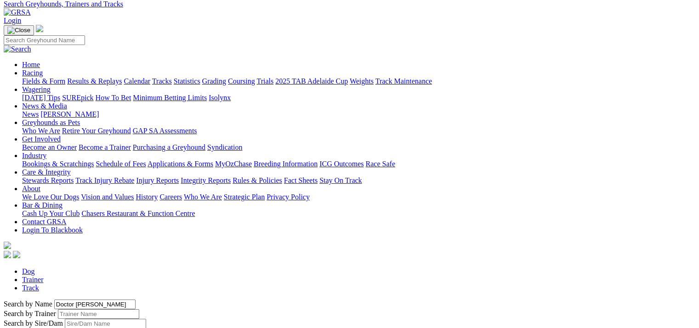  I want to click on a: Stay On Track, so click(340, 180).